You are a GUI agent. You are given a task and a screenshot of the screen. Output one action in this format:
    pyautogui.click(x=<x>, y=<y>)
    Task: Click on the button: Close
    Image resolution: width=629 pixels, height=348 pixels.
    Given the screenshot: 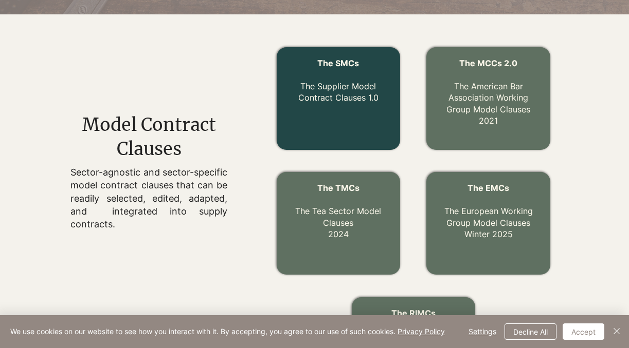 What is the action you would take?
    pyautogui.click(x=616, y=332)
    